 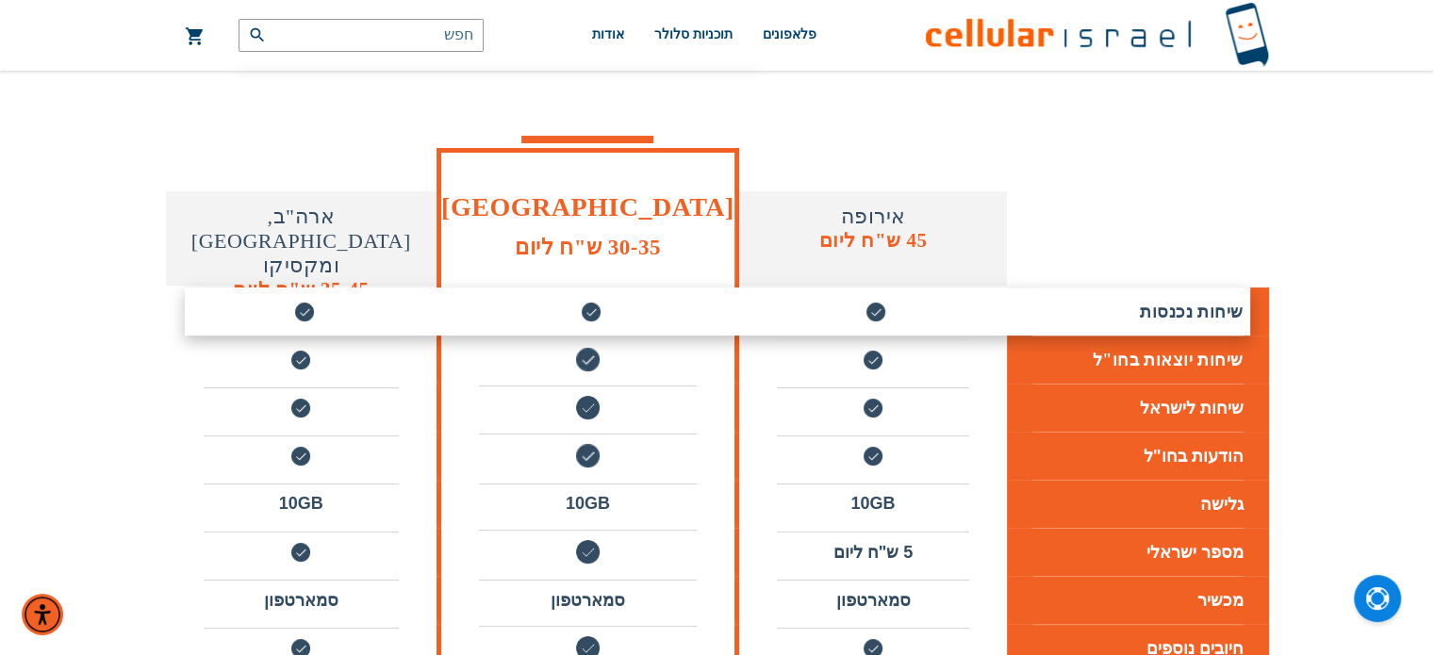 I want to click on li: מספר ישראלי, so click(x=1138, y=551).